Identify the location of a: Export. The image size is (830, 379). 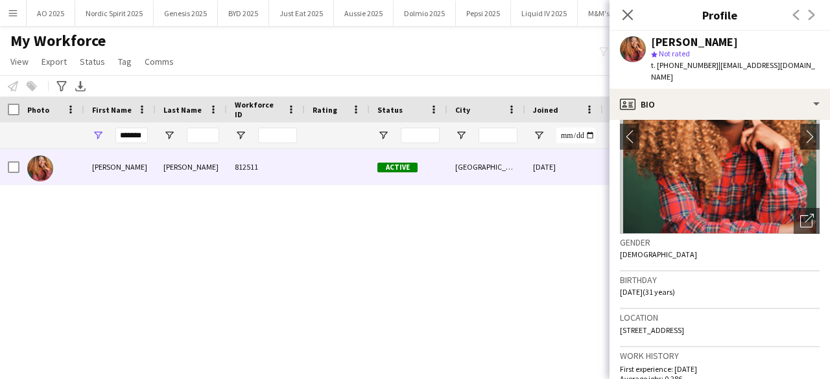
(54, 62).